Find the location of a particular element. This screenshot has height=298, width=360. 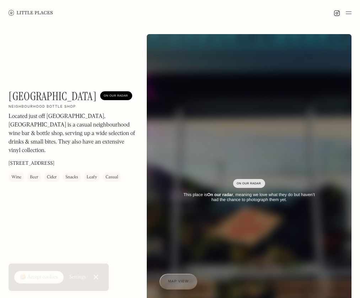

strong: On our radar is located at coordinates (220, 195).